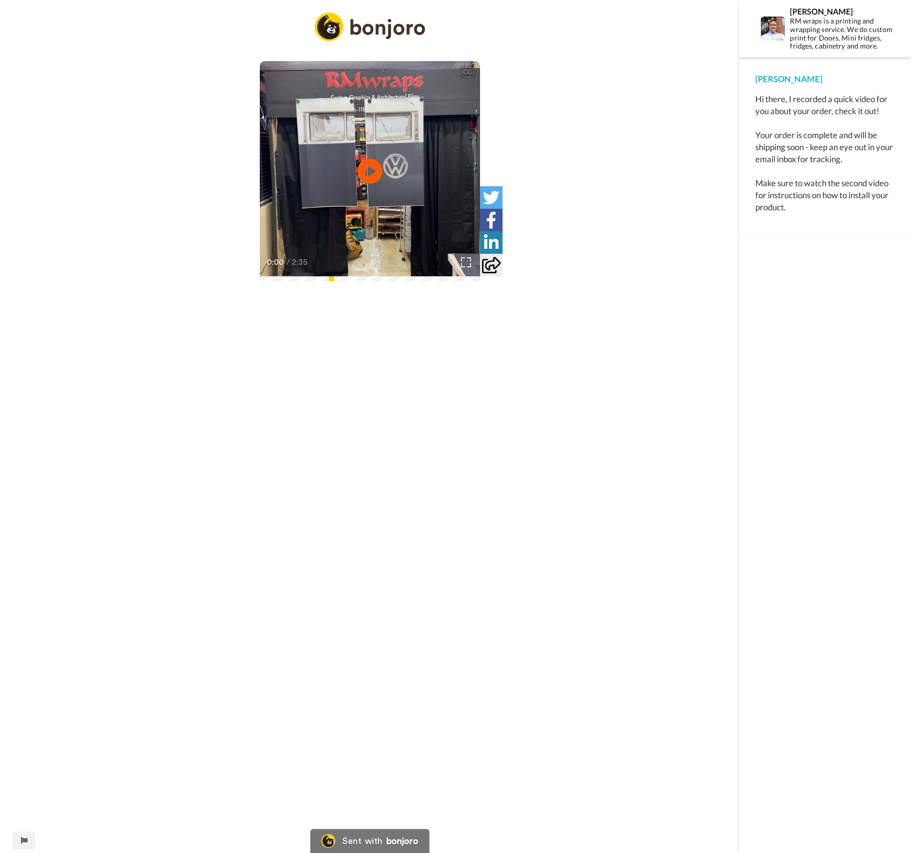 The width and height of the screenshot is (911, 853). What do you see at coordinates (825, 153) in the screenshot?
I see `div: Hi there, I recorded a quick video for you about your order, check it out! Your order is complete...` at bounding box center [825, 153].